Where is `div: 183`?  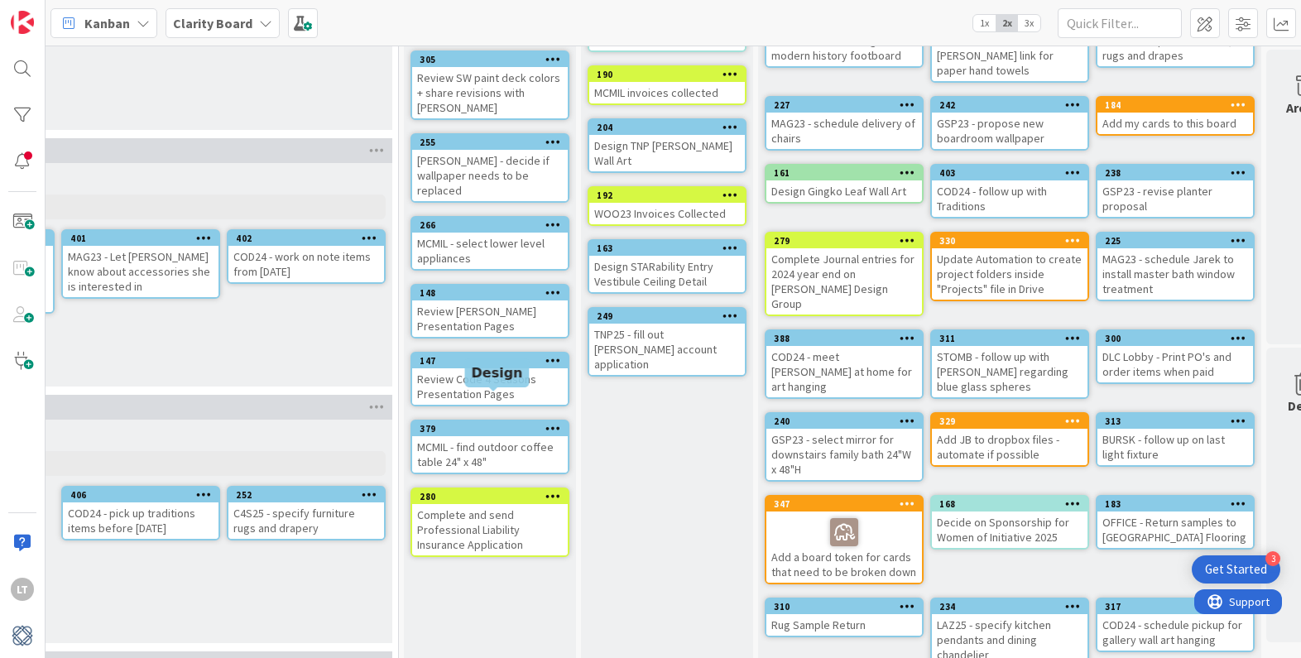
div: 183 is located at coordinates (1176, 504).